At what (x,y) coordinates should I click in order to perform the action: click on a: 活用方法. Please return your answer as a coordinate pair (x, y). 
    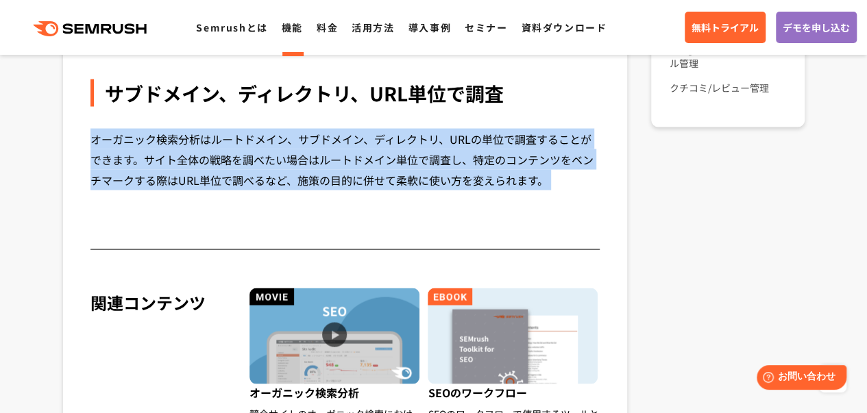
    Looking at the image, I should click on (373, 27).